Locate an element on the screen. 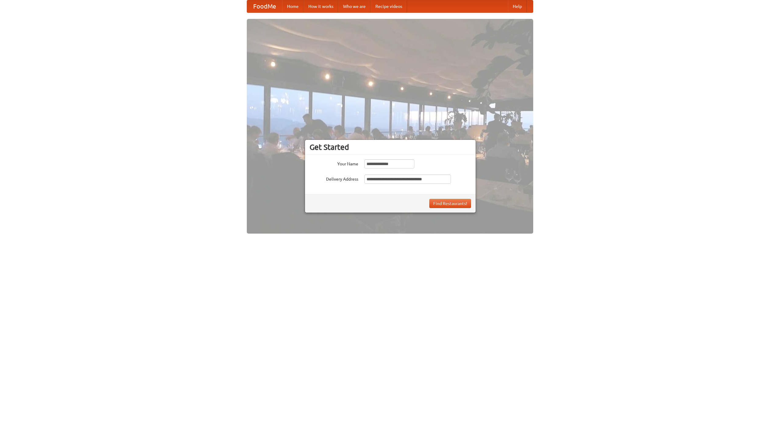  button: Find Restaurants! is located at coordinates (450, 203).